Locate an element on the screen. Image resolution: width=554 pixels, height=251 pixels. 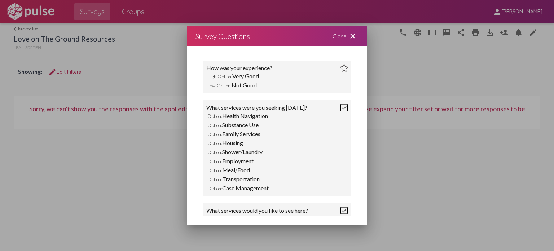
div: Family Services is located at coordinates (277, 134).